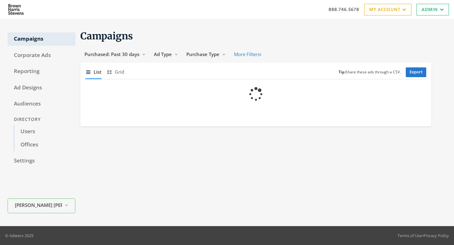 Image resolution: width=454 pixels, height=245 pixels. I want to click on button: Purchase Type, so click(206, 54).